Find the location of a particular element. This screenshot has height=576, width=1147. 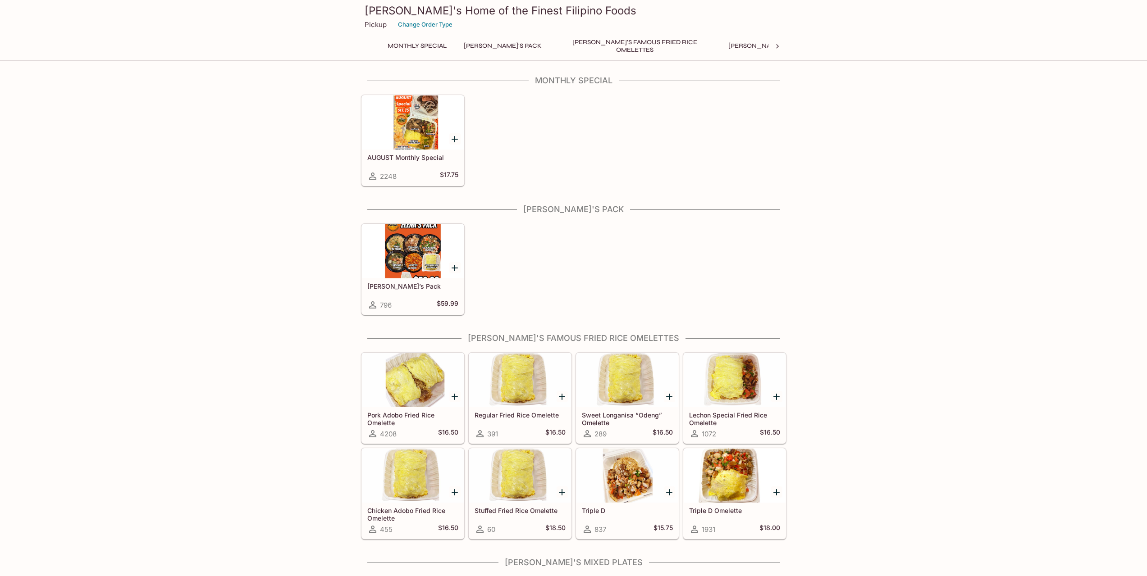

h5: $59.99 is located at coordinates (447, 305).